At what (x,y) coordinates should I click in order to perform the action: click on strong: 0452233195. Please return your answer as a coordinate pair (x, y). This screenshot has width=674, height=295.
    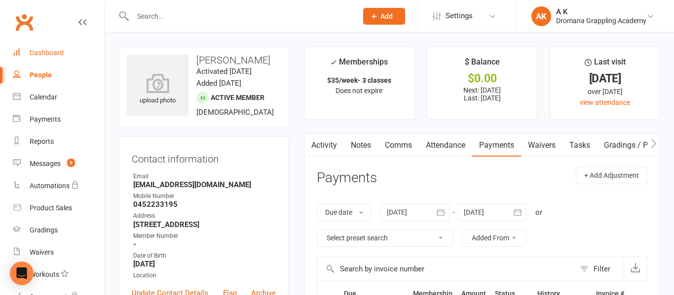
    Looking at the image, I should click on (204, 205).